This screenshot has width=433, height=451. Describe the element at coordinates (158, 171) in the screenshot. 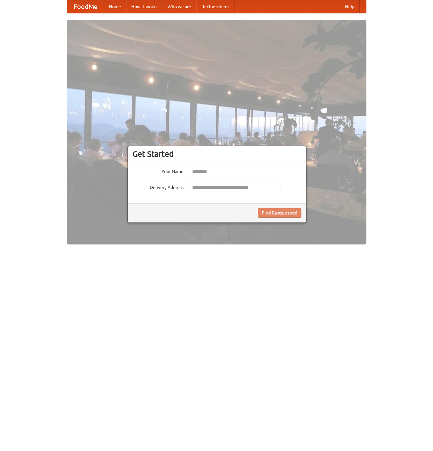

I see `label: Your Name` at that location.